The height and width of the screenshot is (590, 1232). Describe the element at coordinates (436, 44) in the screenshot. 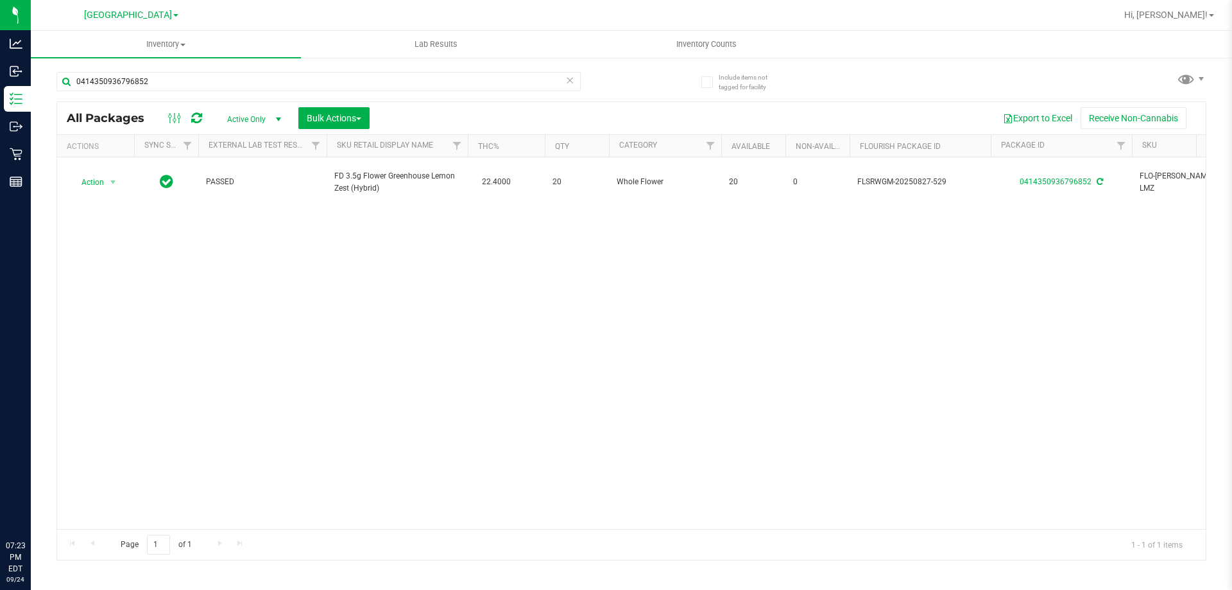

I see `a: Lab Results` at that location.